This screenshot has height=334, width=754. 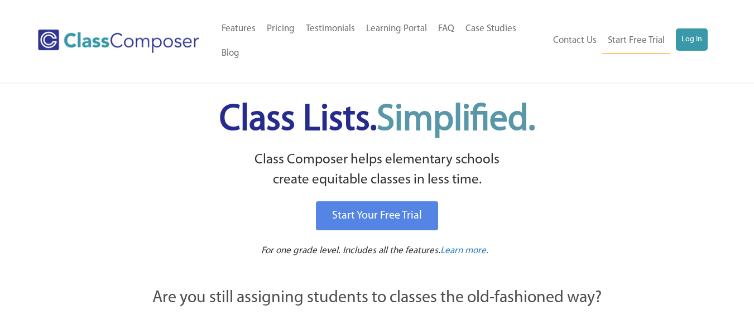 I want to click on a: FAQ, so click(x=446, y=29).